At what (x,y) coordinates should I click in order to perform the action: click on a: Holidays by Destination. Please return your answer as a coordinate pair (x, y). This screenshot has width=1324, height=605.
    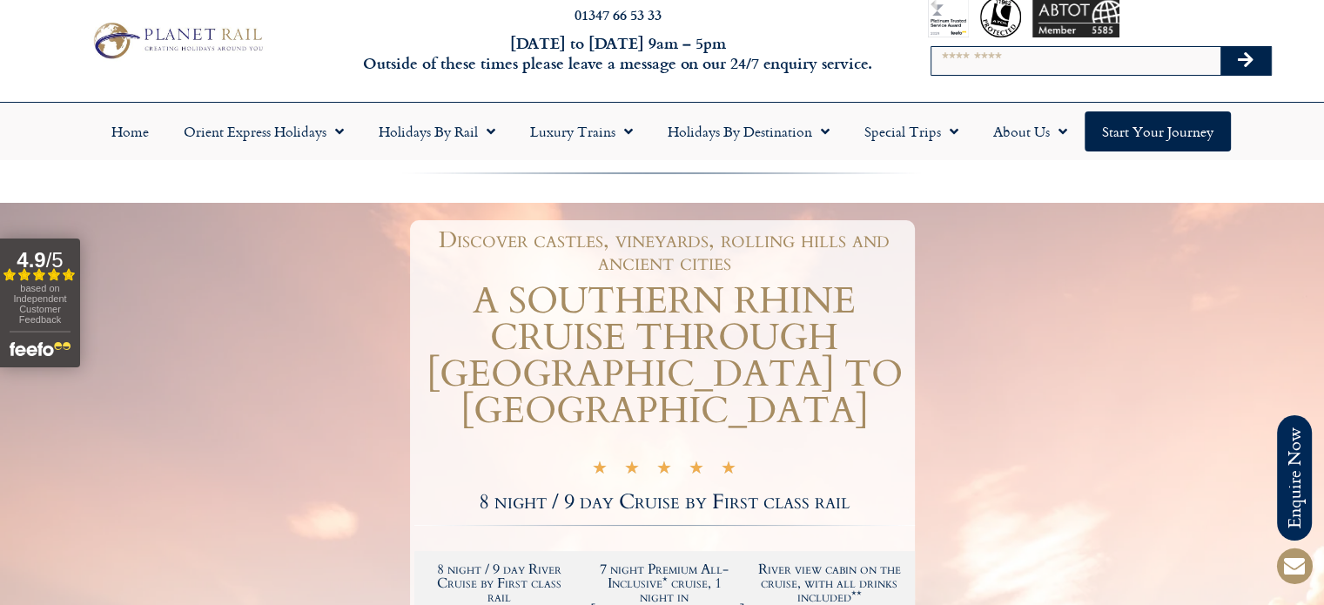
    Looking at the image, I should click on (749, 131).